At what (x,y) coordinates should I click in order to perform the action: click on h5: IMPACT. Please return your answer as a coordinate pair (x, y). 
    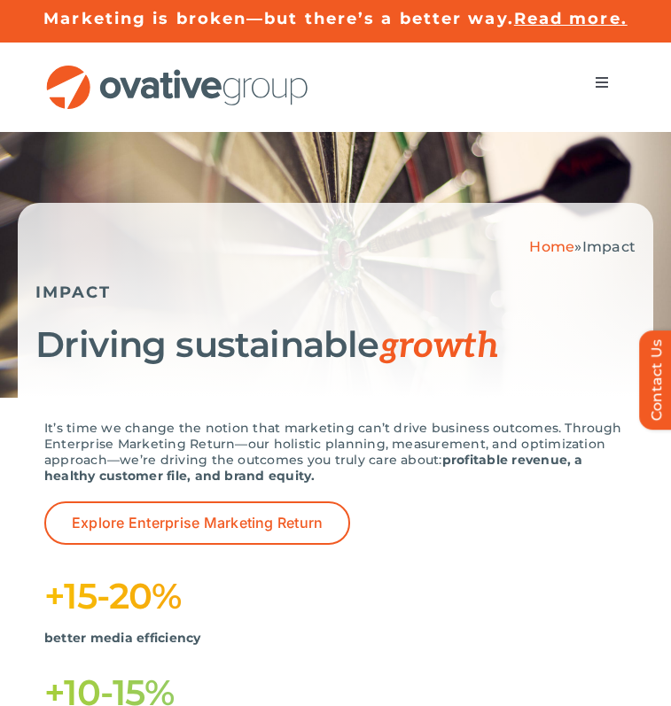
    Looking at the image, I should click on (335, 292).